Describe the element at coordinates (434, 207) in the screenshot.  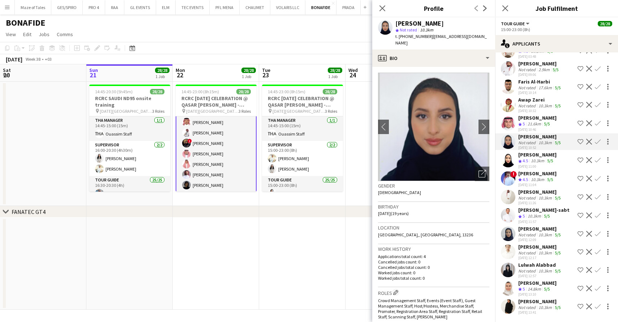
I see `h3: Birthday` at that location.